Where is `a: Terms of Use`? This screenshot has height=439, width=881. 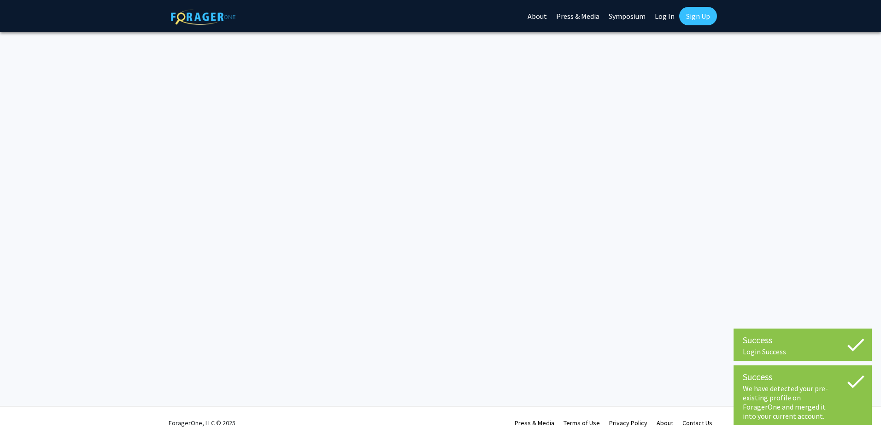 a: Terms of Use is located at coordinates (581, 423).